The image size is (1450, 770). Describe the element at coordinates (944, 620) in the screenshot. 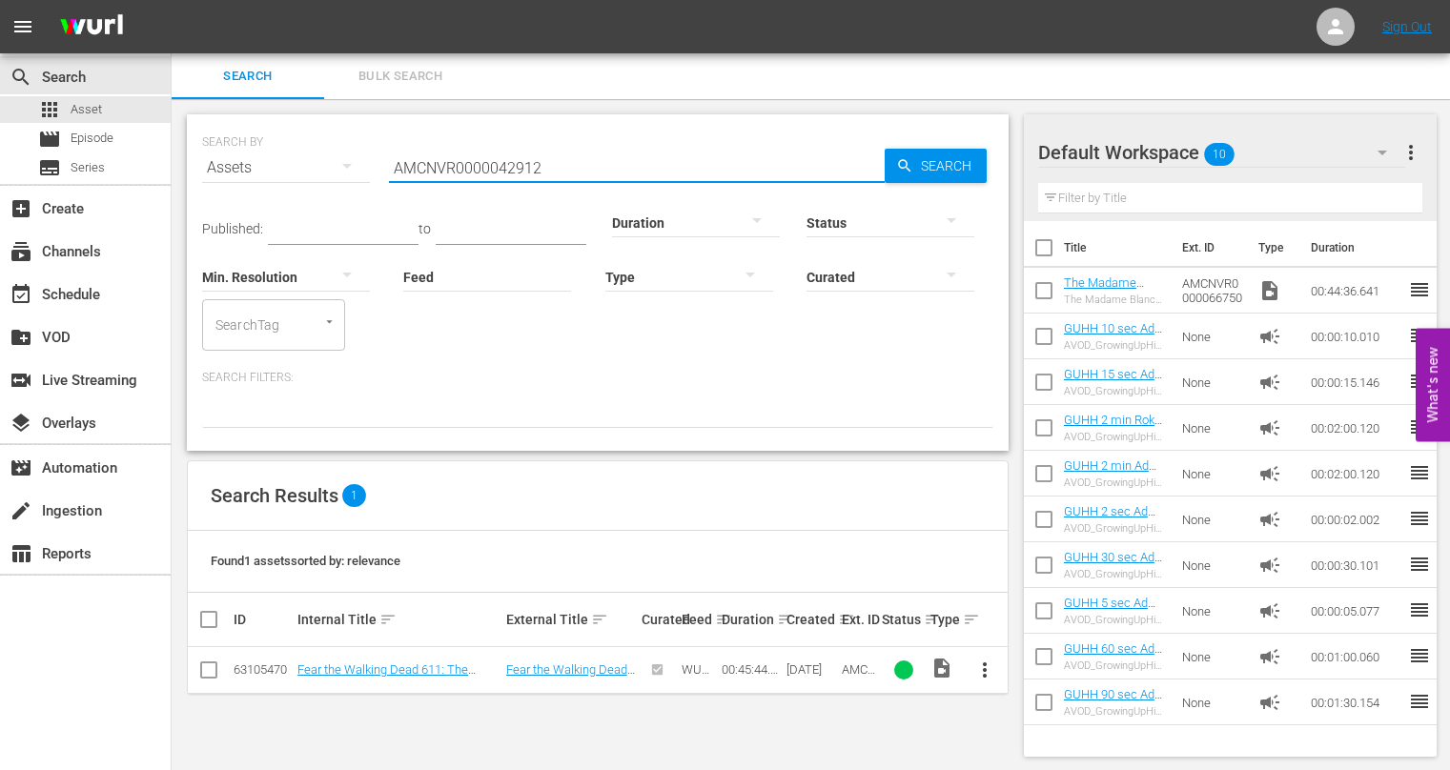

I see `div: Type` at that location.